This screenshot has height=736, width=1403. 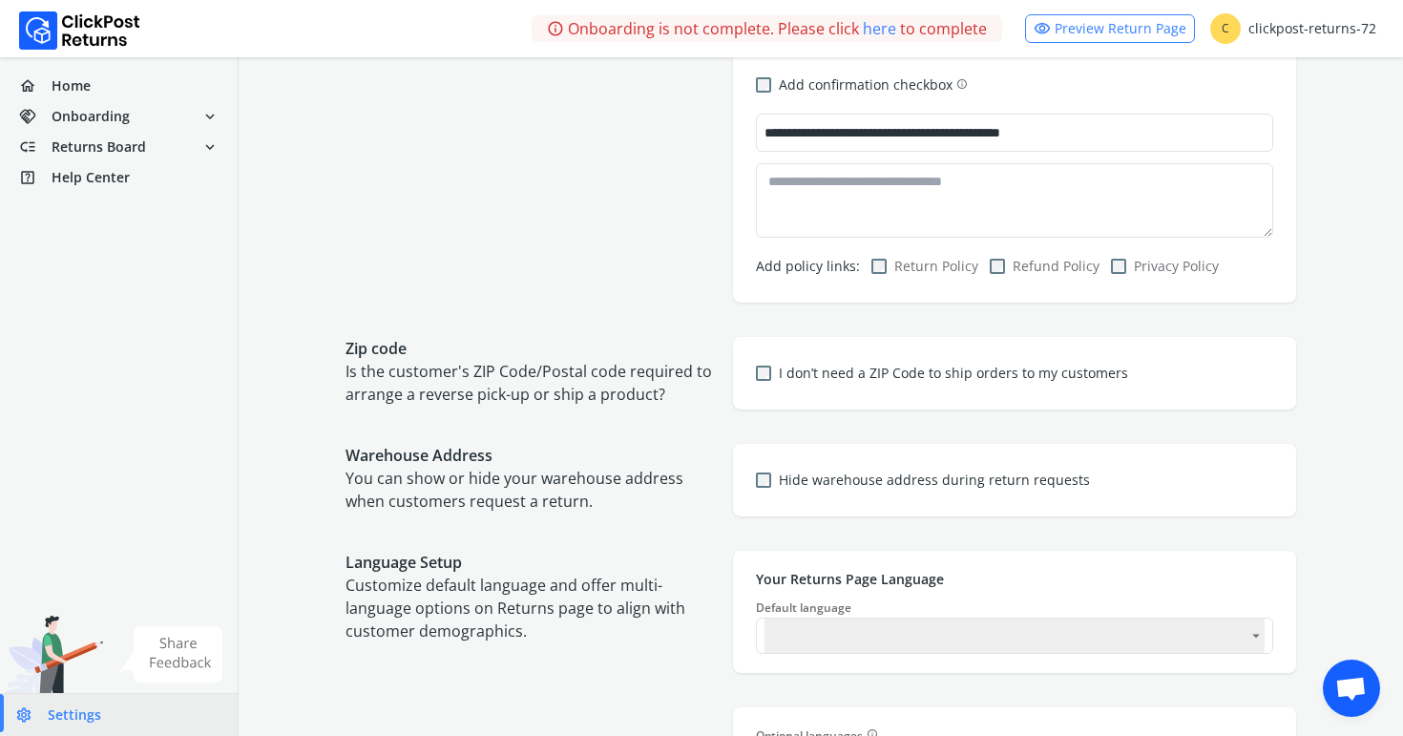 I want to click on div: Default language, so click(x=1015, y=608).